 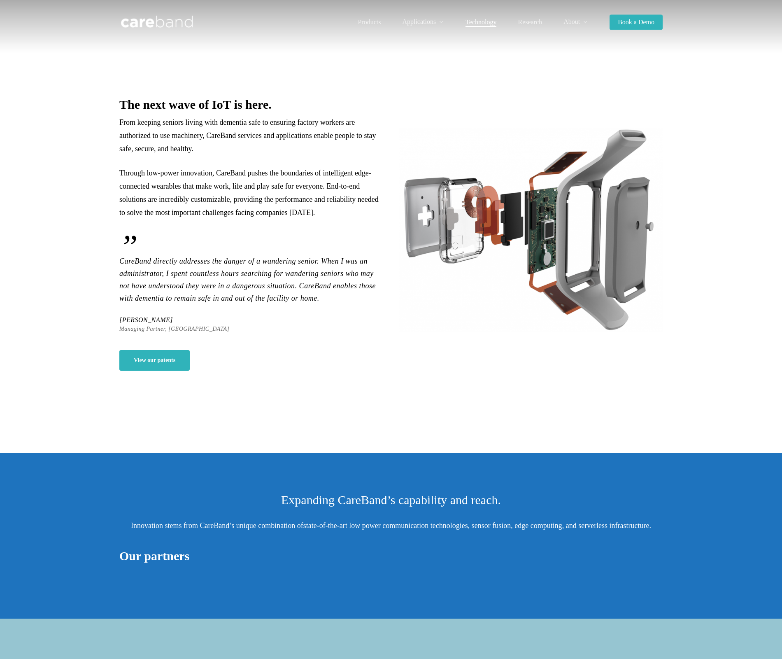 What do you see at coordinates (481, 22) in the screenshot?
I see `span: Technology` at bounding box center [481, 22].